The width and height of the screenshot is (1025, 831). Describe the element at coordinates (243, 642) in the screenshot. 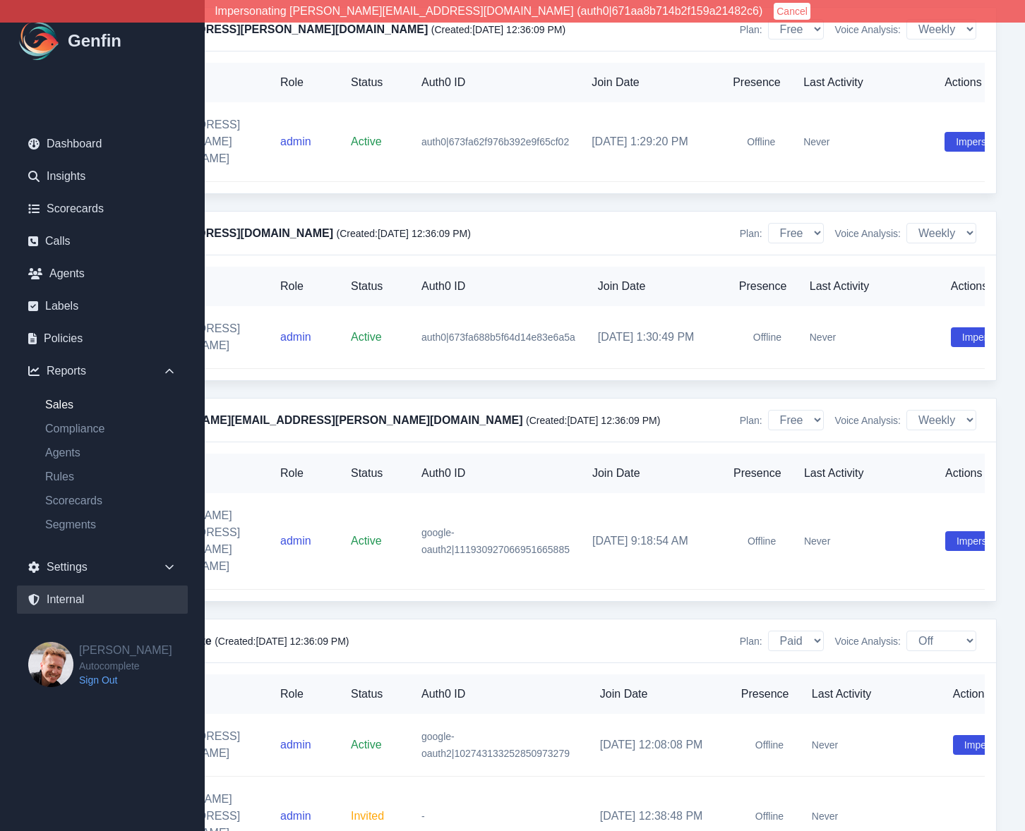

I see `h4: Autocomplete` at that location.